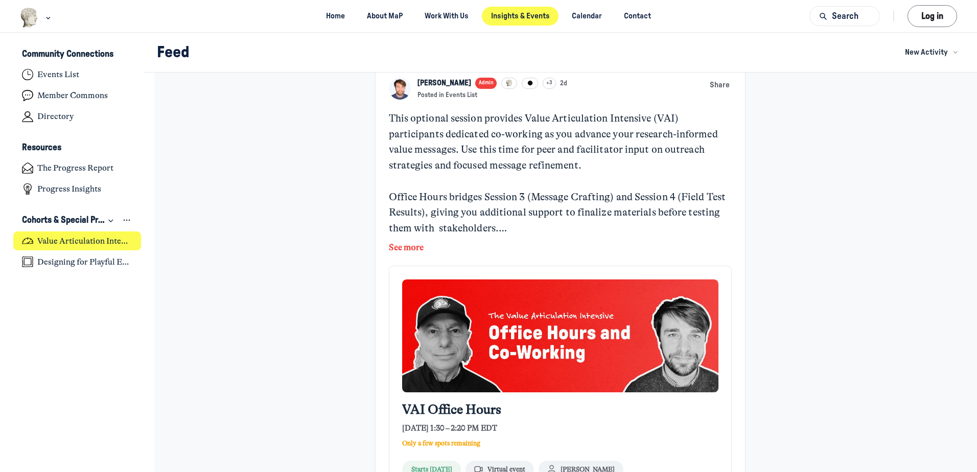 The image size is (977, 472). I want to click on h3: Resources, so click(41, 148).